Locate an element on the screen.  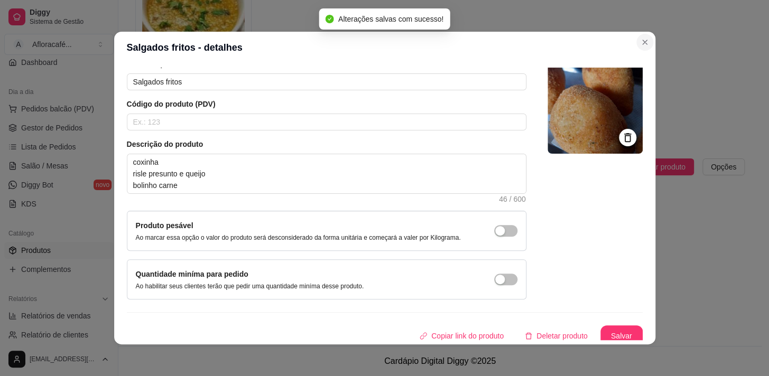
span: check-circle is located at coordinates (330, 19).